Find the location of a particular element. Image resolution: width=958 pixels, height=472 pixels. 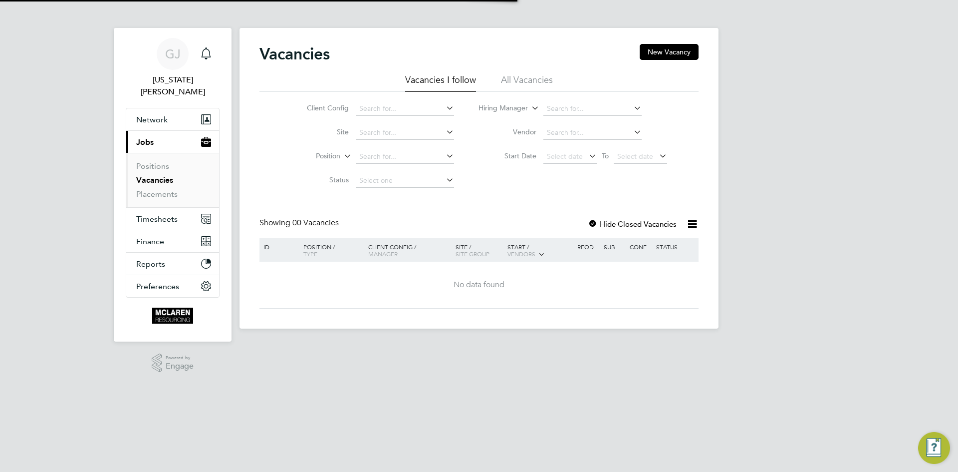

span: Jobs is located at coordinates (145, 142).